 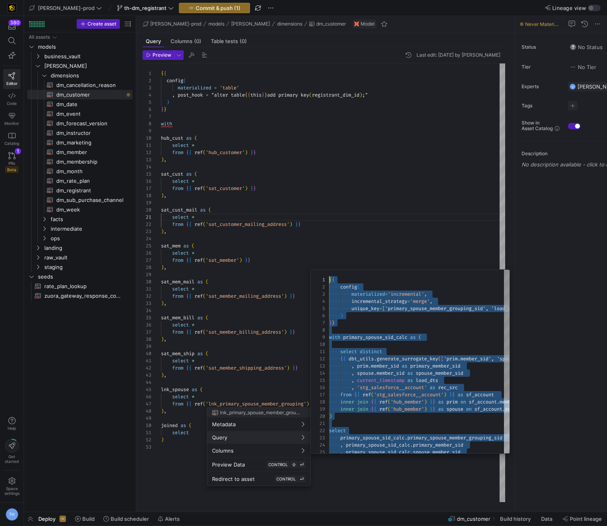 I want to click on span: member_sid, so click(x=385, y=366).